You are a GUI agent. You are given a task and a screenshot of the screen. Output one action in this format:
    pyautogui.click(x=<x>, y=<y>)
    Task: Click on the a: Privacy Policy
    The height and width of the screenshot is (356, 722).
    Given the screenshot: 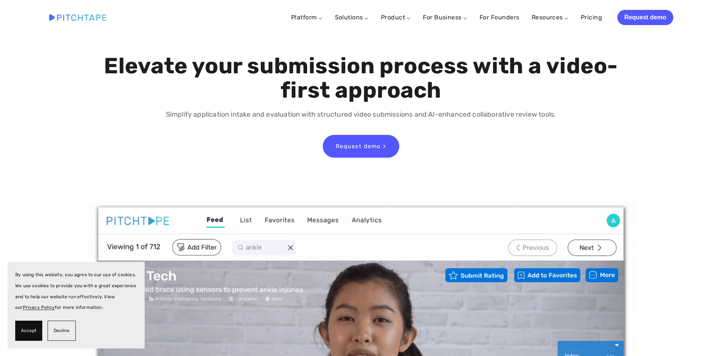 What is the action you would take?
    pyautogui.click(x=39, y=308)
    